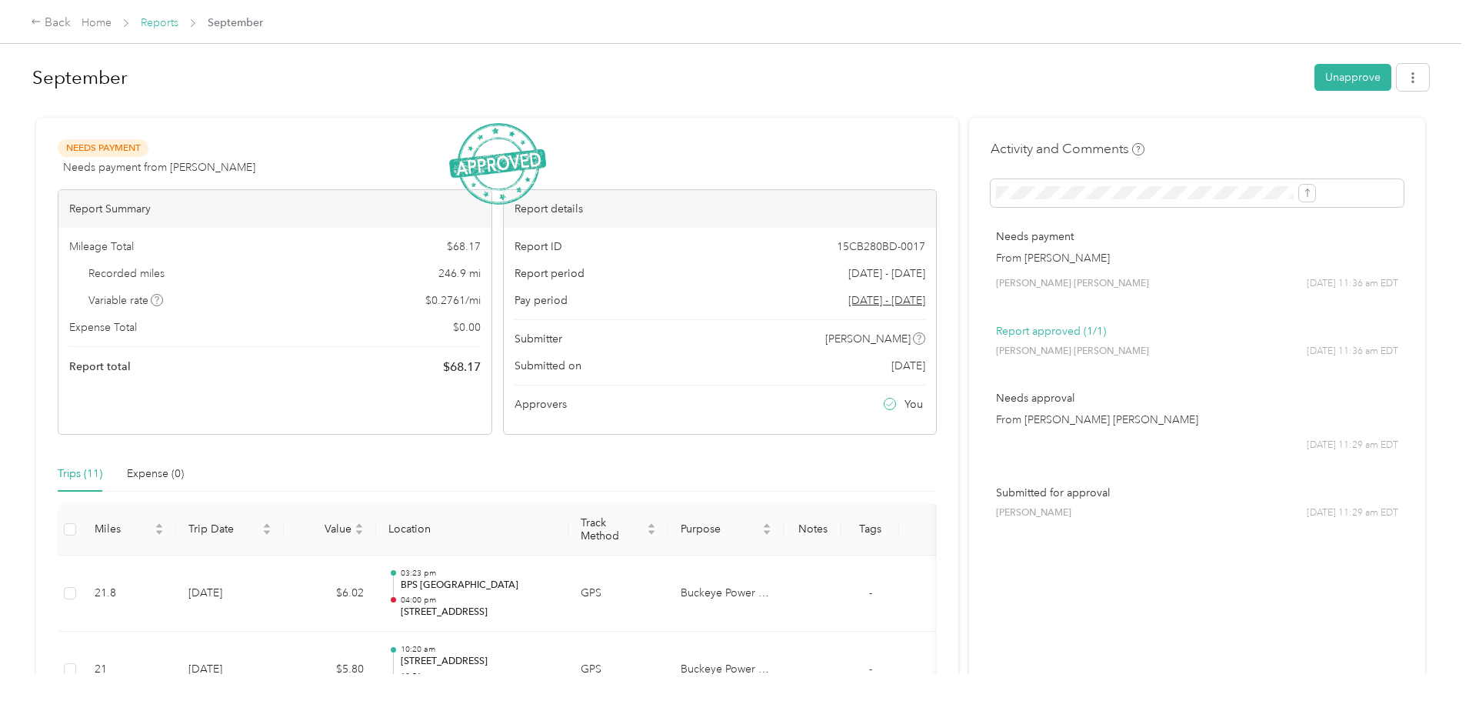  Describe the element at coordinates (1196, 236) in the screenshot. I see `p: Needs payment` at that location.